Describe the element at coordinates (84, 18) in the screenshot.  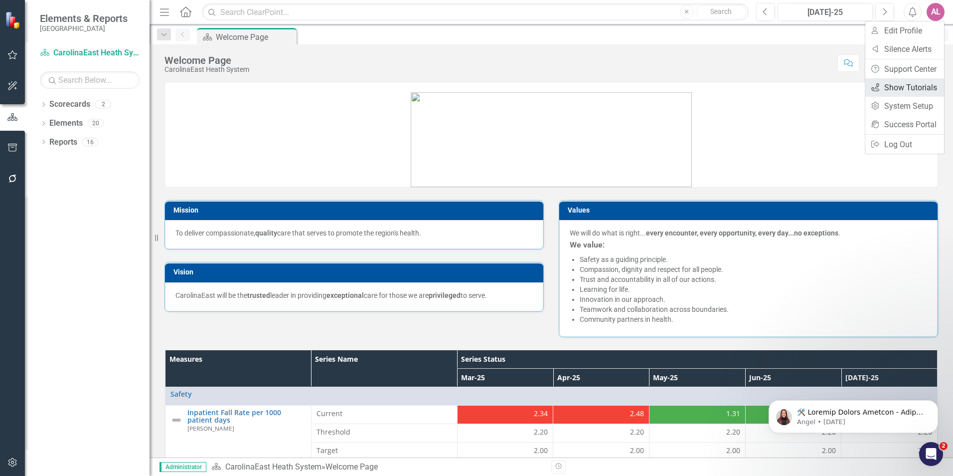
I see `span: Elements & Reports` at that location.